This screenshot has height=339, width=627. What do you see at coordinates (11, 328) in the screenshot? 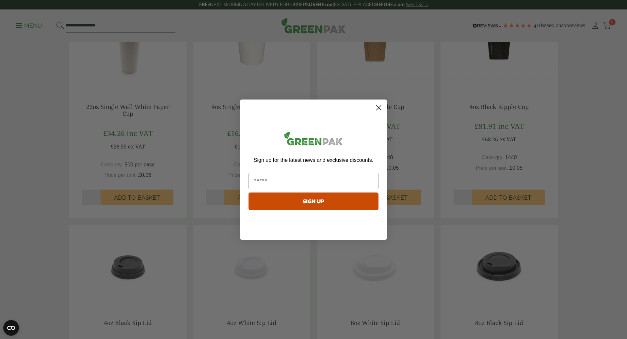
I see `button: Open CMP widget` at bounding box center [11, 328].